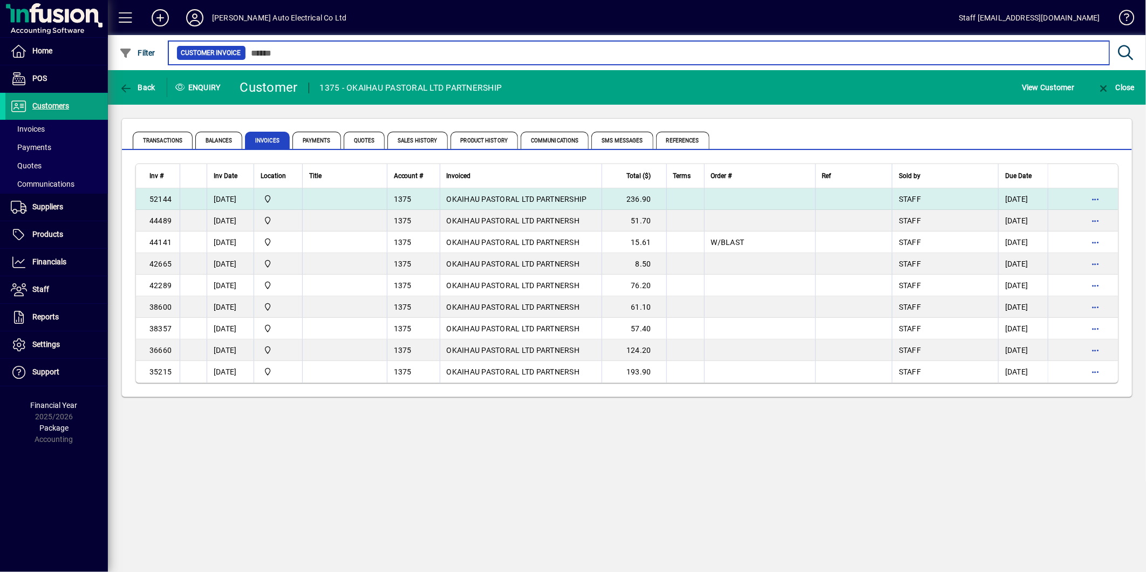 This screenshot has height=572, width=1146. What do you see at coordinates (1048, 87) in the screenshot?
I see `button: View Customer` at bounding box center [1048, 87].